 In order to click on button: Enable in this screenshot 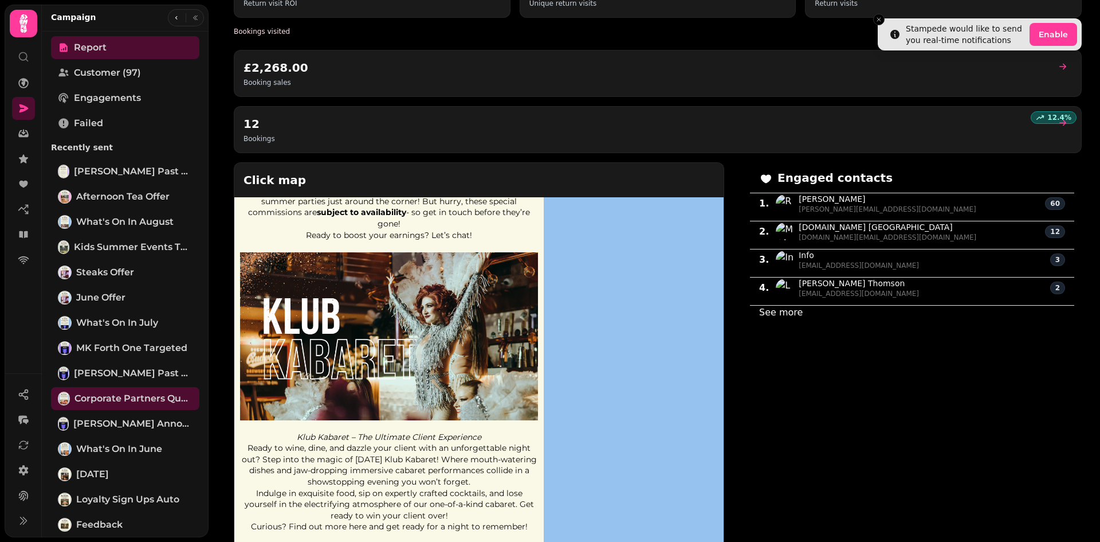, I will do `click(1053, 34)`.